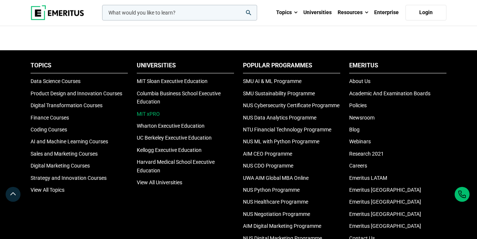  Describe the element at coordinates (291, 106) in the screenshot. I see `a: NUS Cybersecurity Certificate Programme` at that location.